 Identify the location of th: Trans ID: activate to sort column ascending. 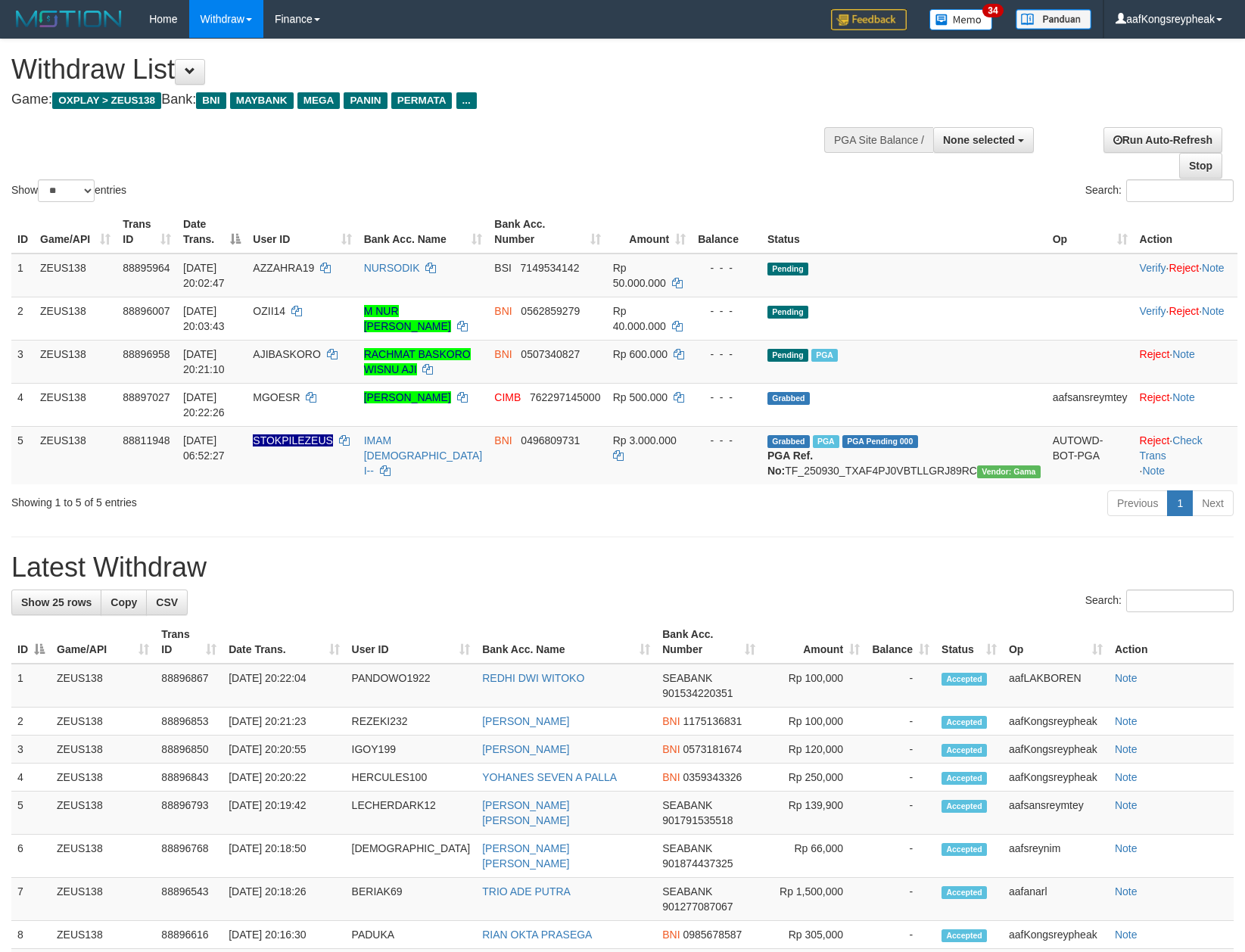
(189, 642).